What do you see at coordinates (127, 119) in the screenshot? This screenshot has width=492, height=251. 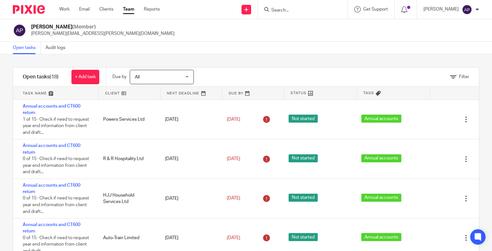 I see `div: Powers Services Ltd` at bounding box center [127, 119].